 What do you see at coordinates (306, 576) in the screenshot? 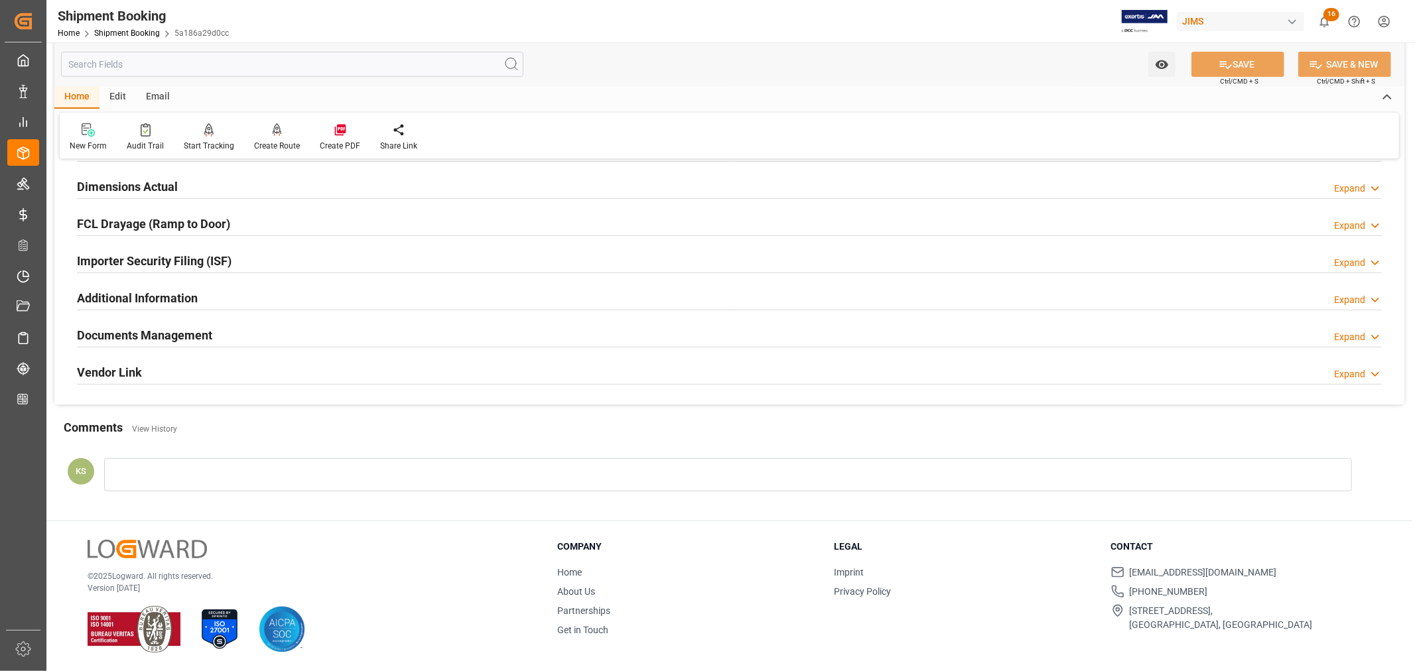
I see `p: © 2025 Logward. All rights reserved.` at bounding box center [306, 576].